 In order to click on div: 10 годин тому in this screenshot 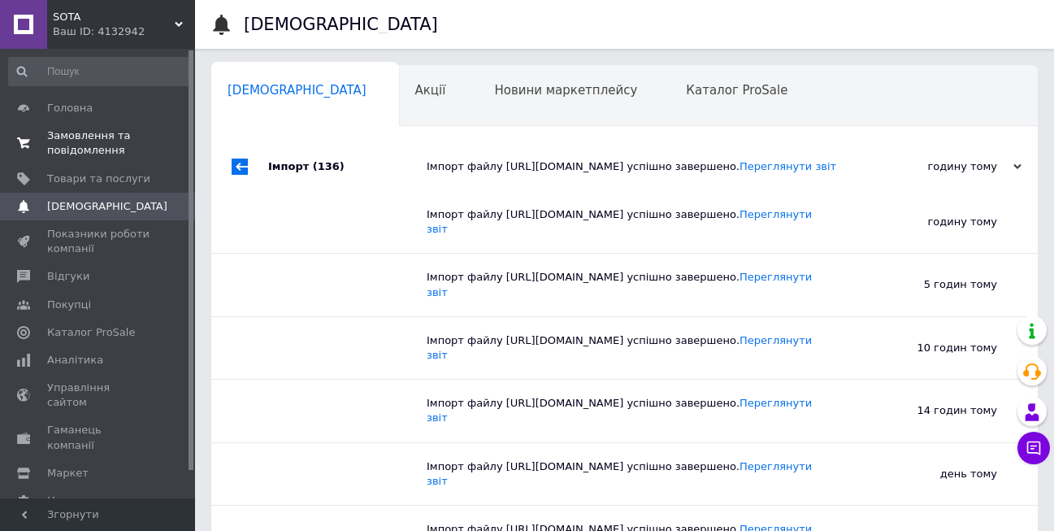, I will do `click(936, 348)`.